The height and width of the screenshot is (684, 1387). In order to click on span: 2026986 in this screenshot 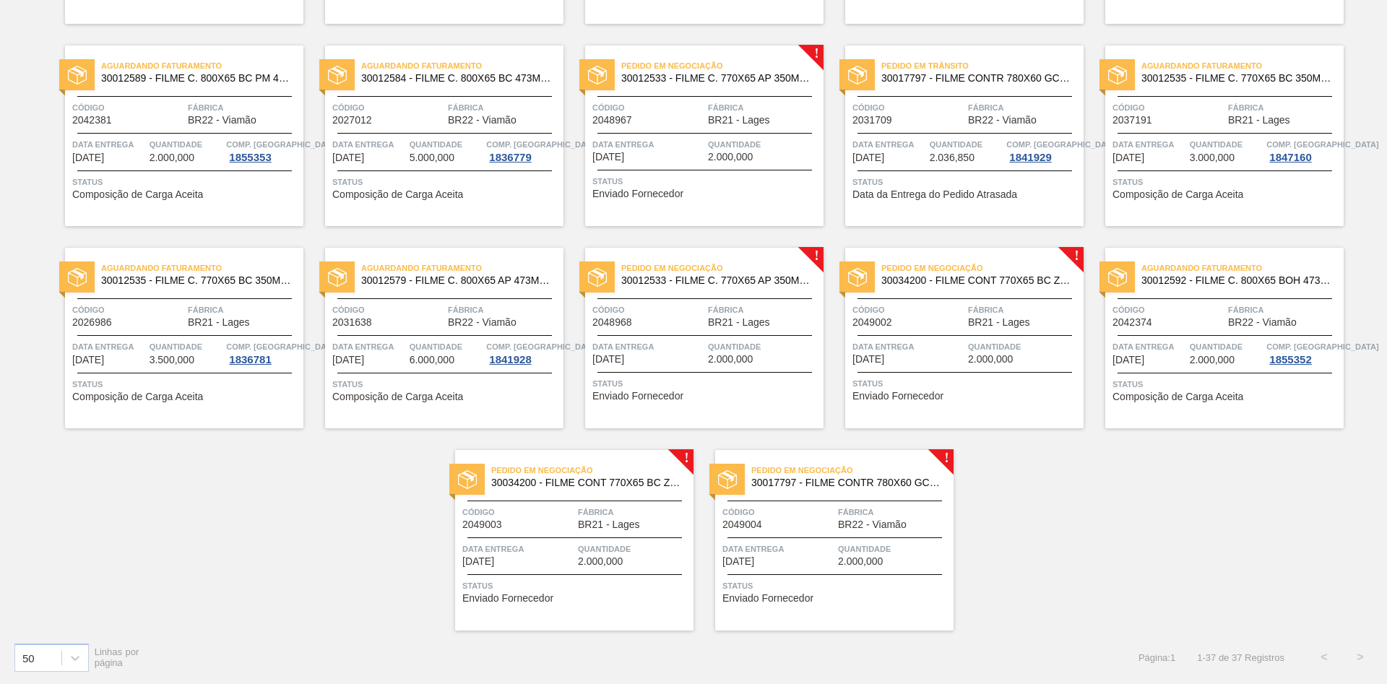, I will do `click(92, 322)`.